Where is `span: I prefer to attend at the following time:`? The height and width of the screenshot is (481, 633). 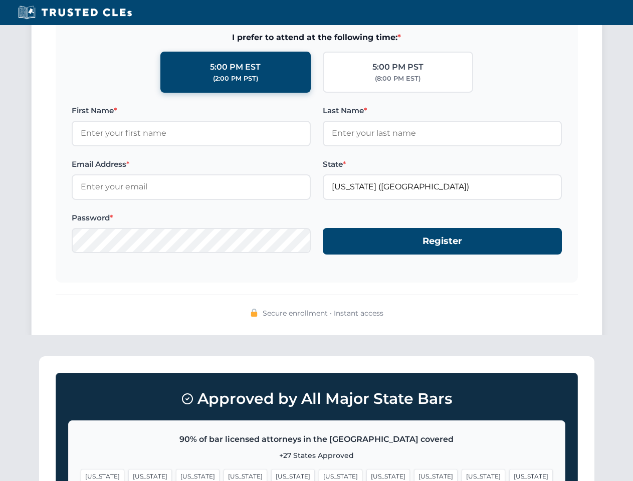 span: I prefer to attend at the following time: is located at coordinates (317, 38).